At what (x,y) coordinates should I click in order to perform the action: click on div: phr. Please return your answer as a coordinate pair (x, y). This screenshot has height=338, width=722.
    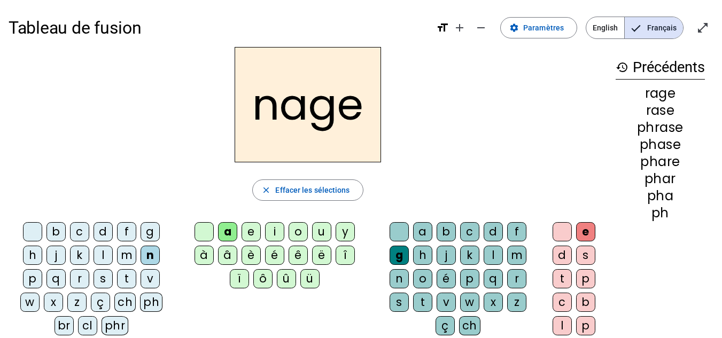
    Looking at the image, I should click on (115, 326).